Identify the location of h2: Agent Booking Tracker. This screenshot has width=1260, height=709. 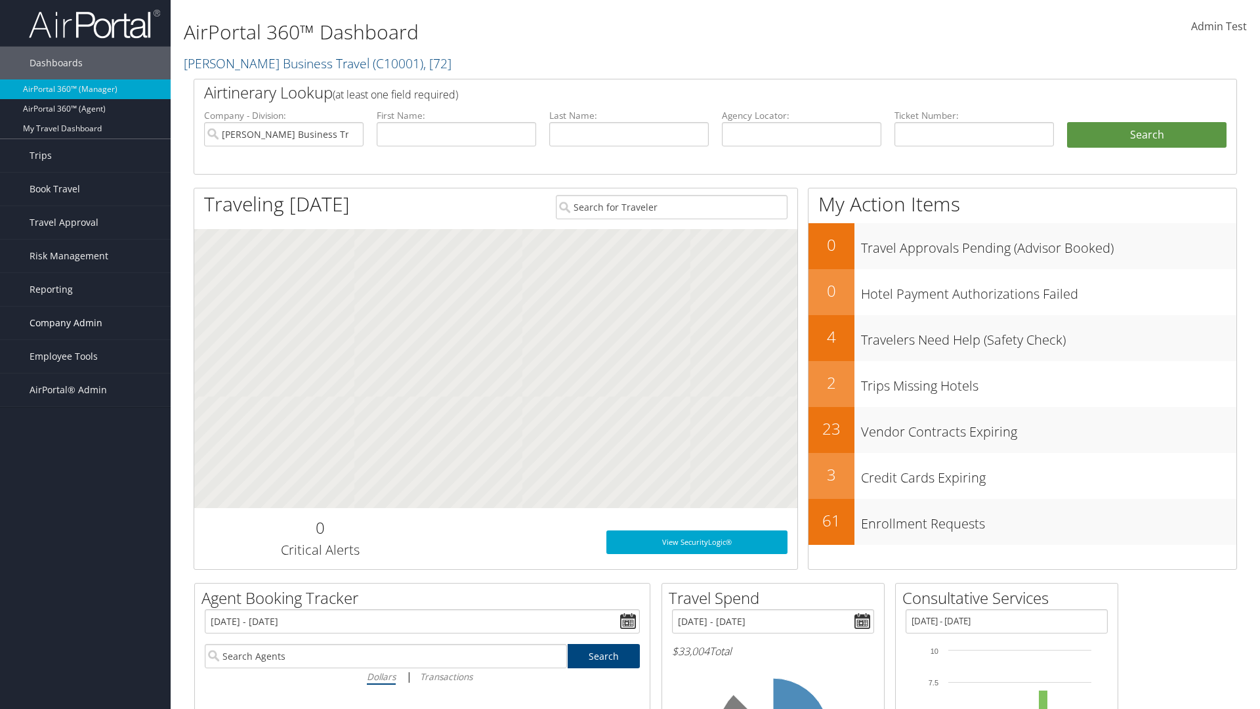
(425, 598).